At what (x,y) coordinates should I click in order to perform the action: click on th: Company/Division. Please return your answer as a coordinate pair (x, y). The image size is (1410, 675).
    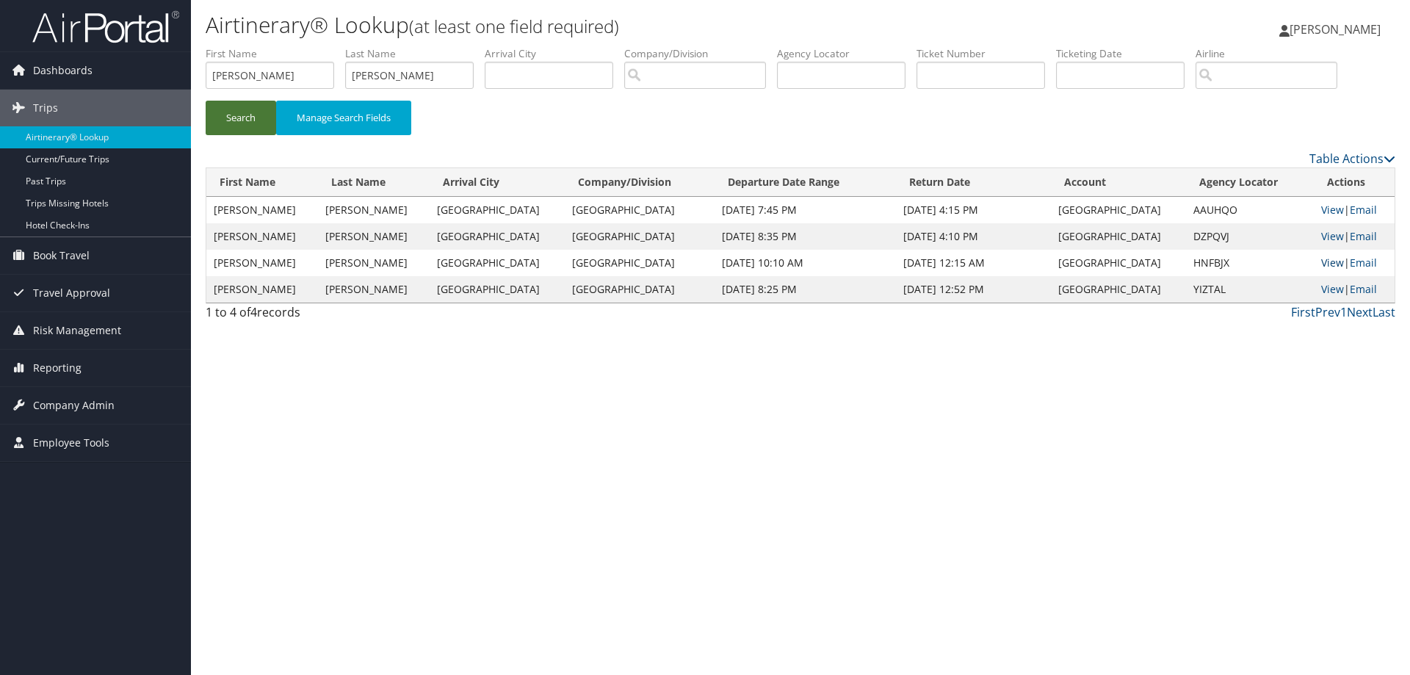
    Looking at the image, I should click on (639, 182).